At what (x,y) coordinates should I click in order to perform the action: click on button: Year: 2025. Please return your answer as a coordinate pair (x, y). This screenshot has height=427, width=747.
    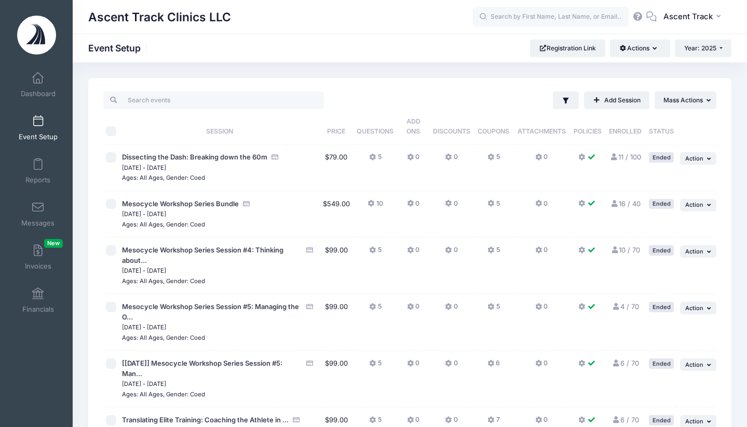
    Looking at the image, I should click on (703, 48).